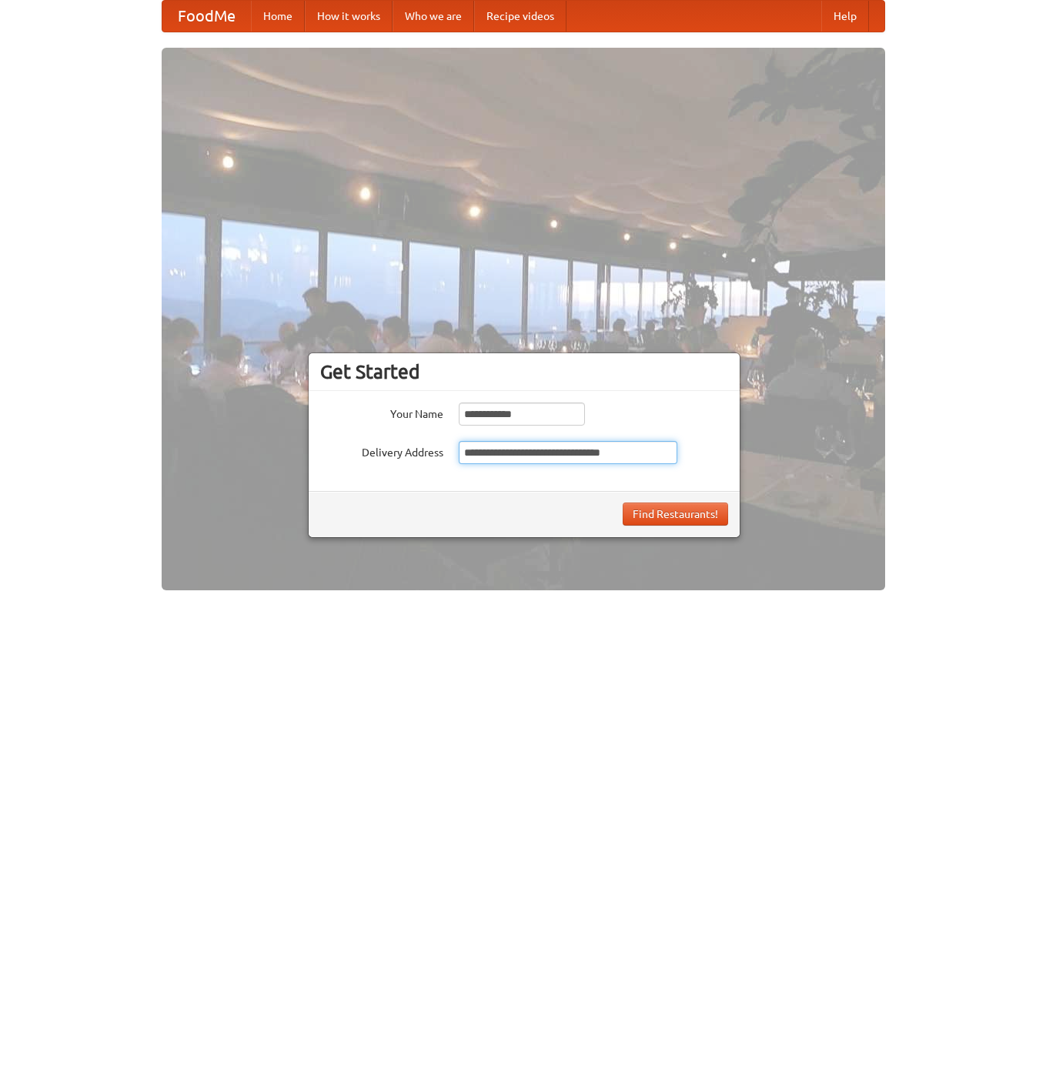  Describe the element at coordinates (382, 412) in the screenshot. I see `label: Your Name` at that location.